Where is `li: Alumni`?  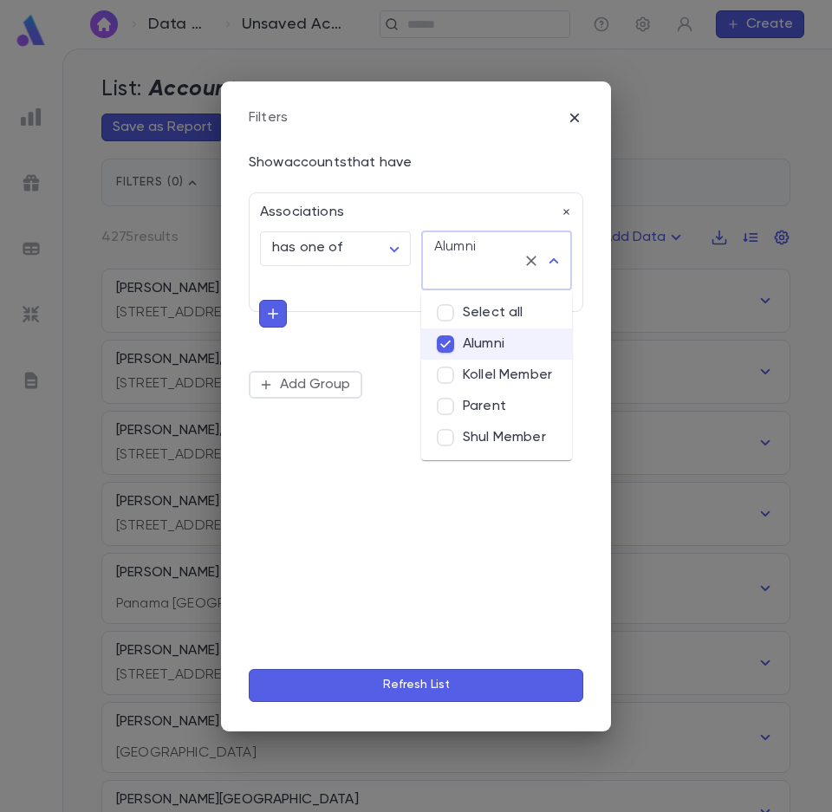 li: Alumni is located at coordinates (496, 344).